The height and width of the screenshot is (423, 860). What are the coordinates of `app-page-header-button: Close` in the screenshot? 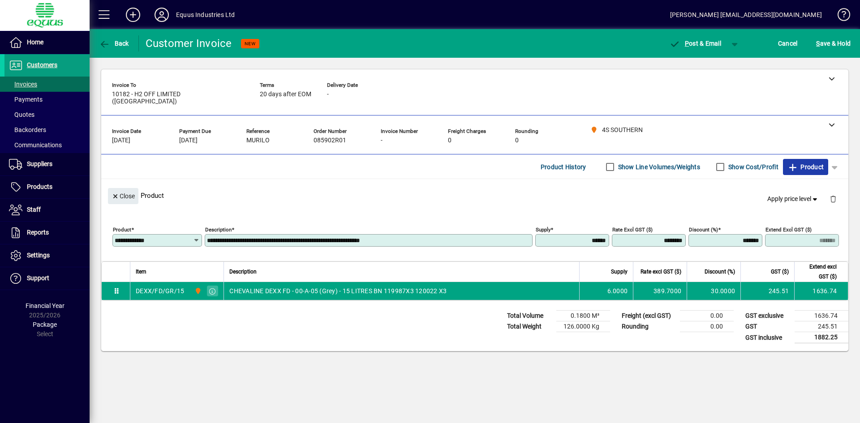 It's located at (123, 196).